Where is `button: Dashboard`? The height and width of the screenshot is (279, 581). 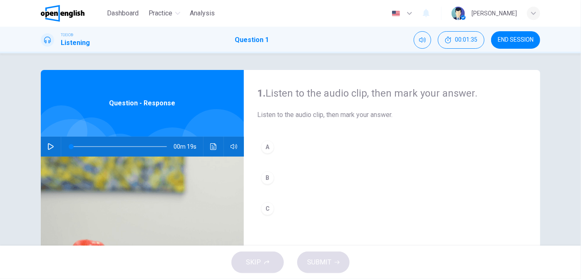
button: Dashboard is located at coordinates (123, 13).